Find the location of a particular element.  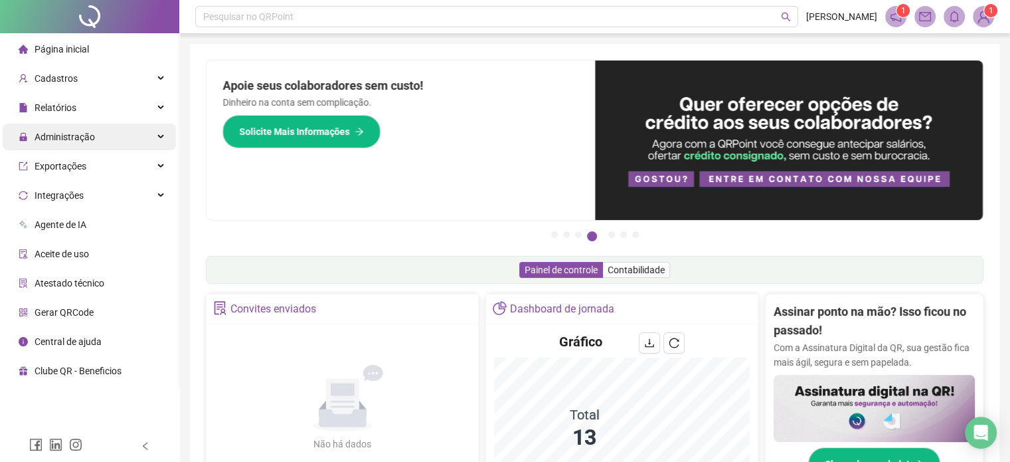

span: Solicite Mais Informações is located at coordinates (294, 132).